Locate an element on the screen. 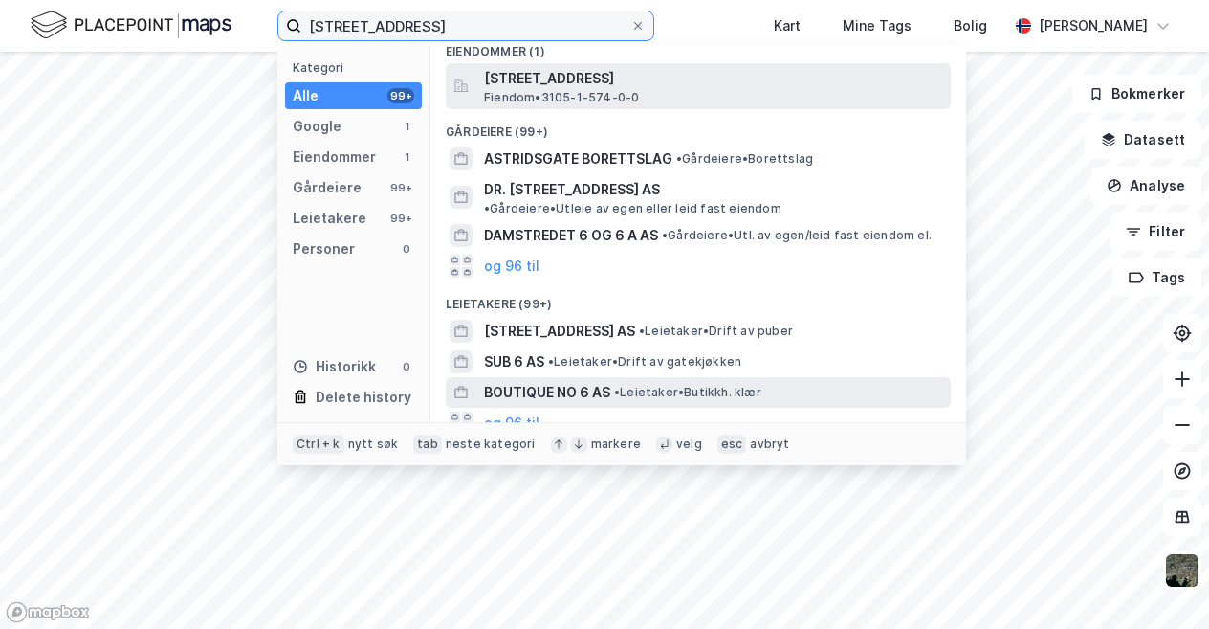 The height and width of the screenshot is (629, 1209). span: Leietaker • Drift av gatekjøkken is located at coordinates (645, 362).